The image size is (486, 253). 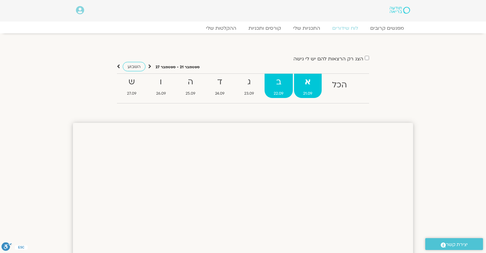 I want to click on span: 24.09, so click(x=219, y=93).